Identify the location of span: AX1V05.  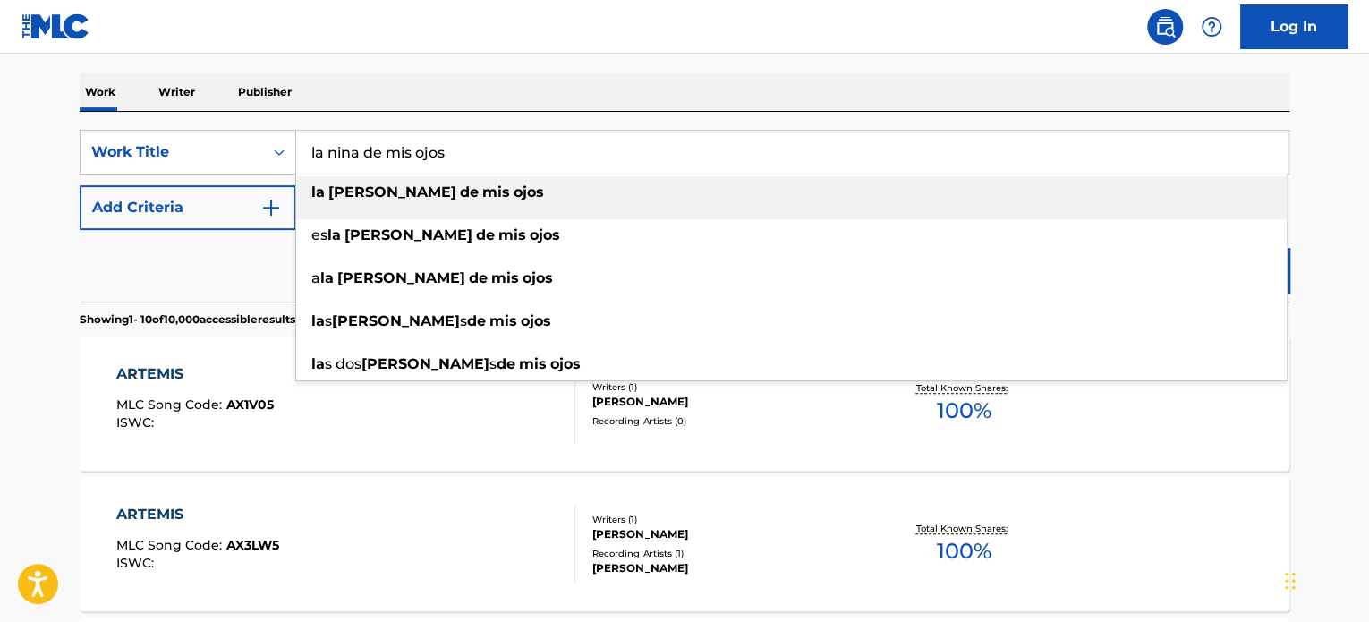
(250, 405).